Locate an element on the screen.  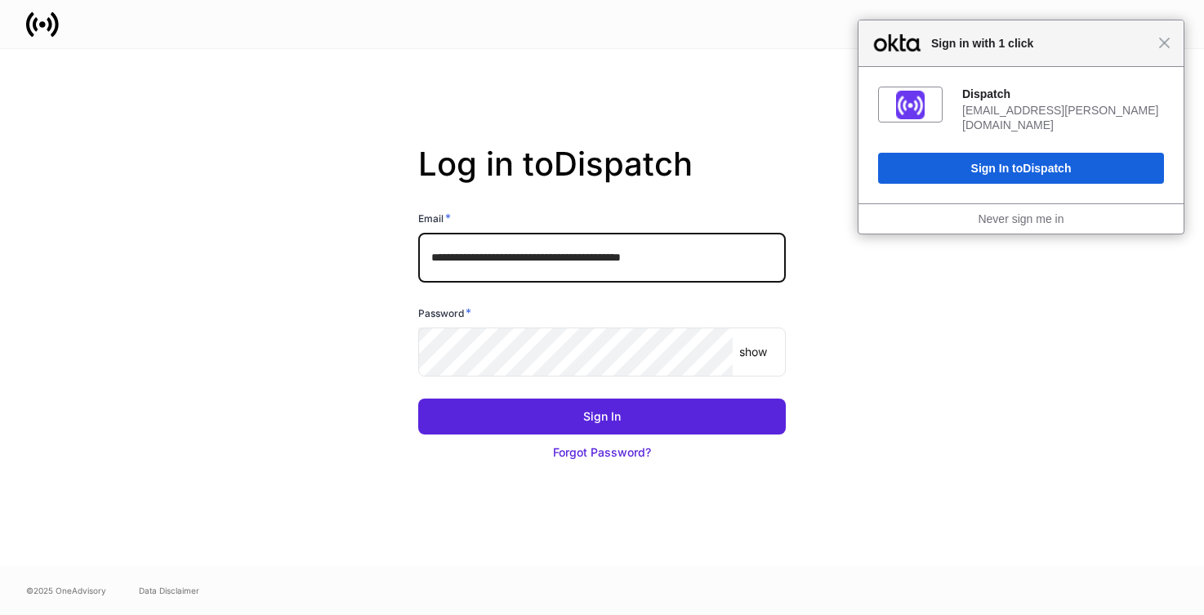
button: Forgot Password? is located at coordinates (602, 452).